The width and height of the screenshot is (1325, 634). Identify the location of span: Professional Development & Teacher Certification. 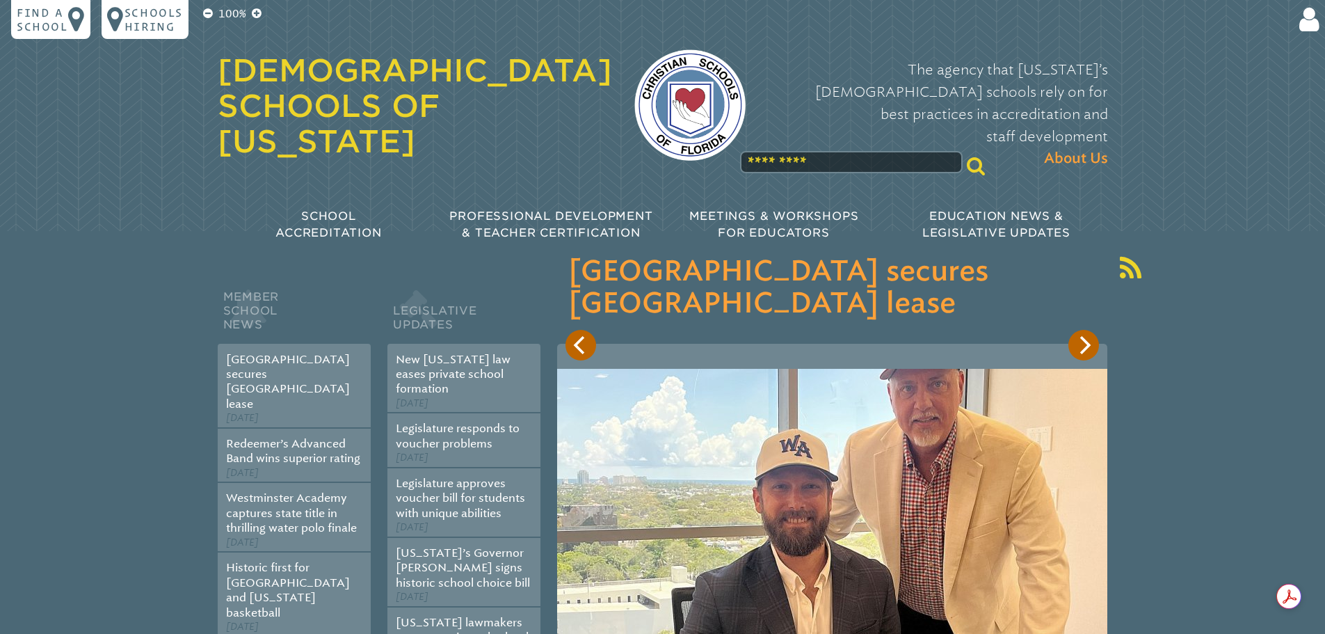
(551, 224).